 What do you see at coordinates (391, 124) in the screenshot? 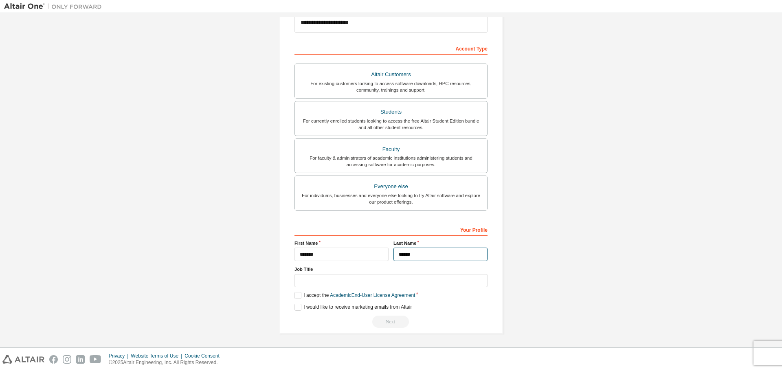
I see `div: For currently enrolled students looking to access the free Altair Student Edition bundle and all ...` at bounding box center [391, 124].